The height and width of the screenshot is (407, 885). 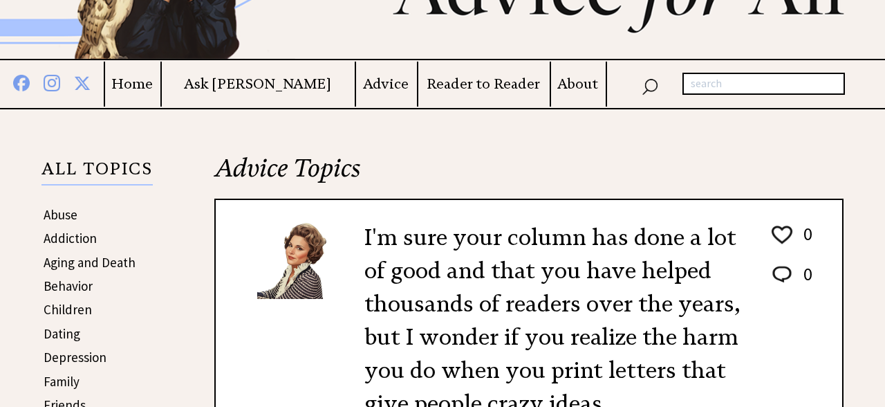 I want to click on img: search_nav.png, so click(x=650, y=85).